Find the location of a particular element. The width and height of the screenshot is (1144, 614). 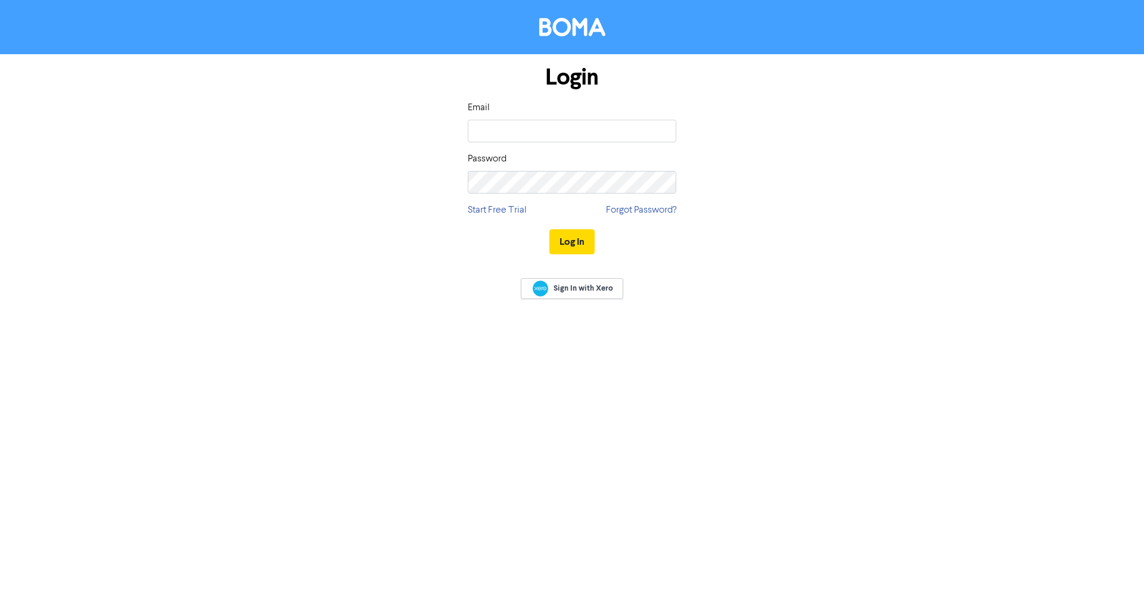

a: Forgot Password? is located at coordinates (641, 210).